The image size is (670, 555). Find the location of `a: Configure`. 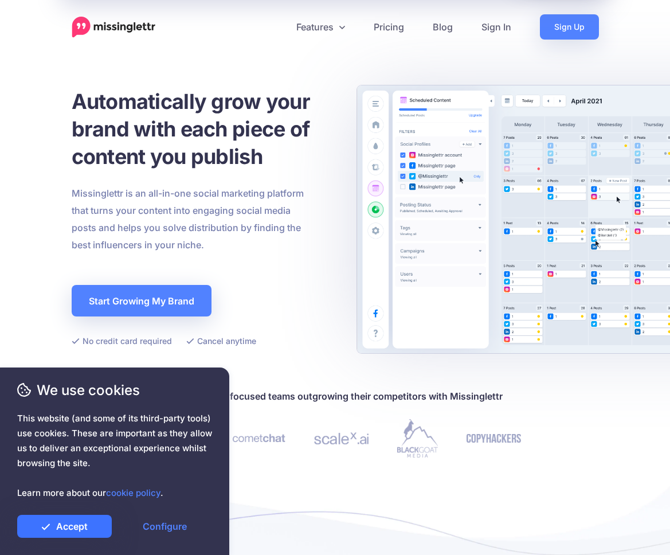

a: Configure is located at coordinates (164, 526).